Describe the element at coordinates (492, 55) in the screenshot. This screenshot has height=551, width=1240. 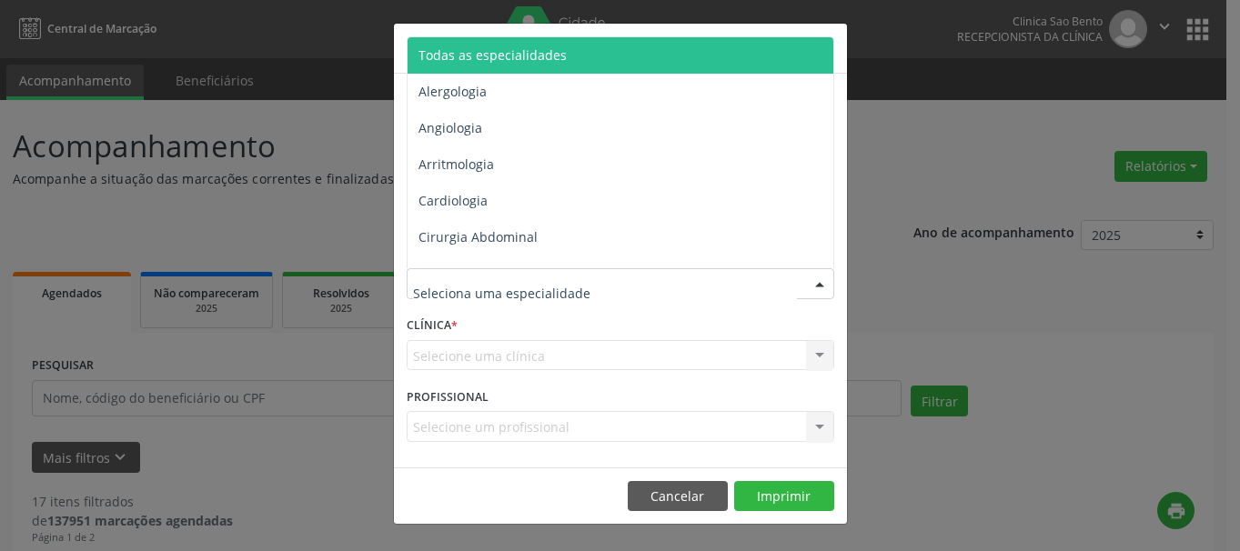
I see `span: Todas as especialidades` at that location.